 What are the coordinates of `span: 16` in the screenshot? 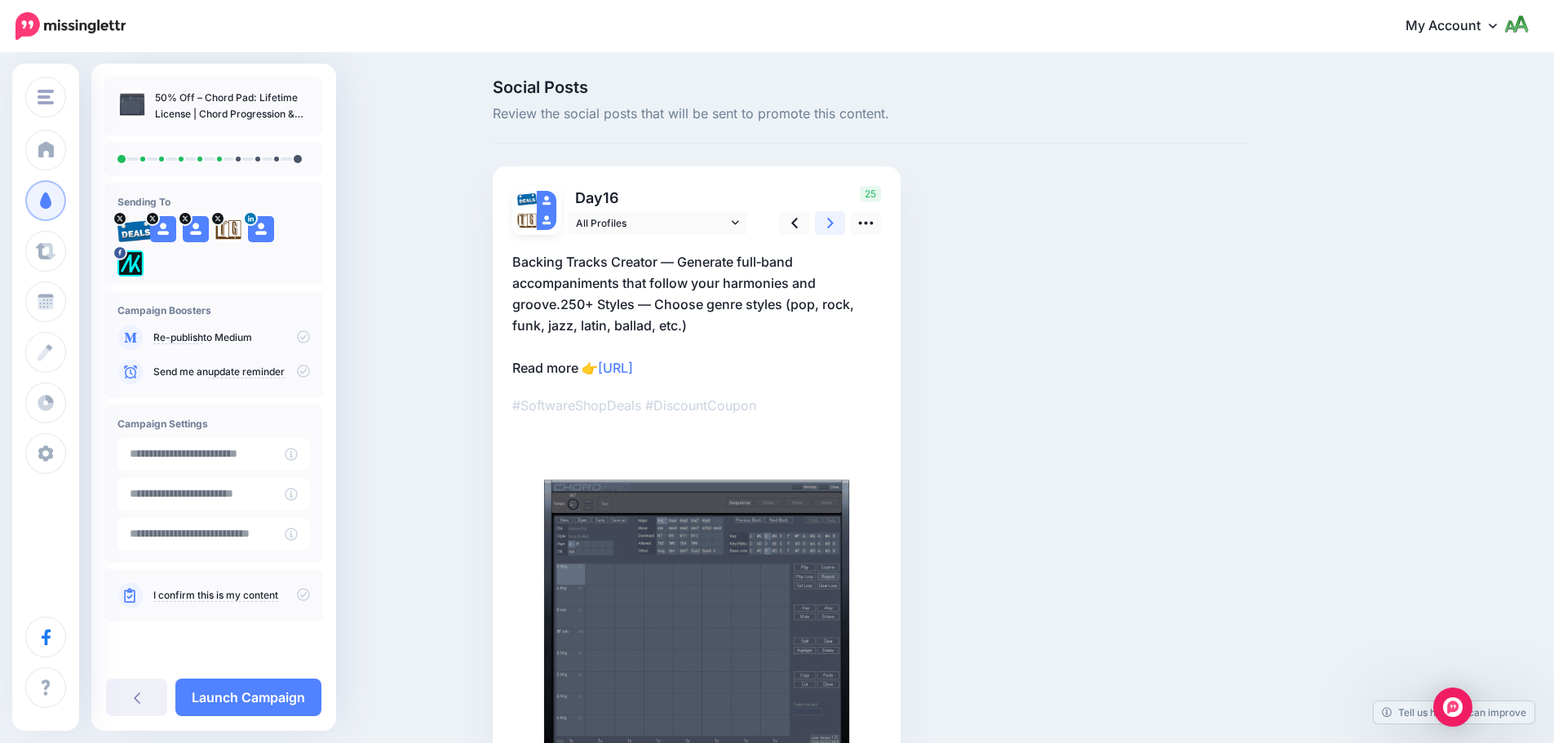 It's located at (611, 197).